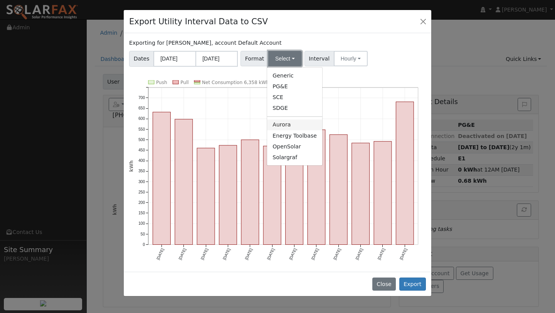 The image size is (555, 313). What do you see at coordinates (184, 82) in the screenshot?
I see `text: Pull` at bounding box center [184, 82].